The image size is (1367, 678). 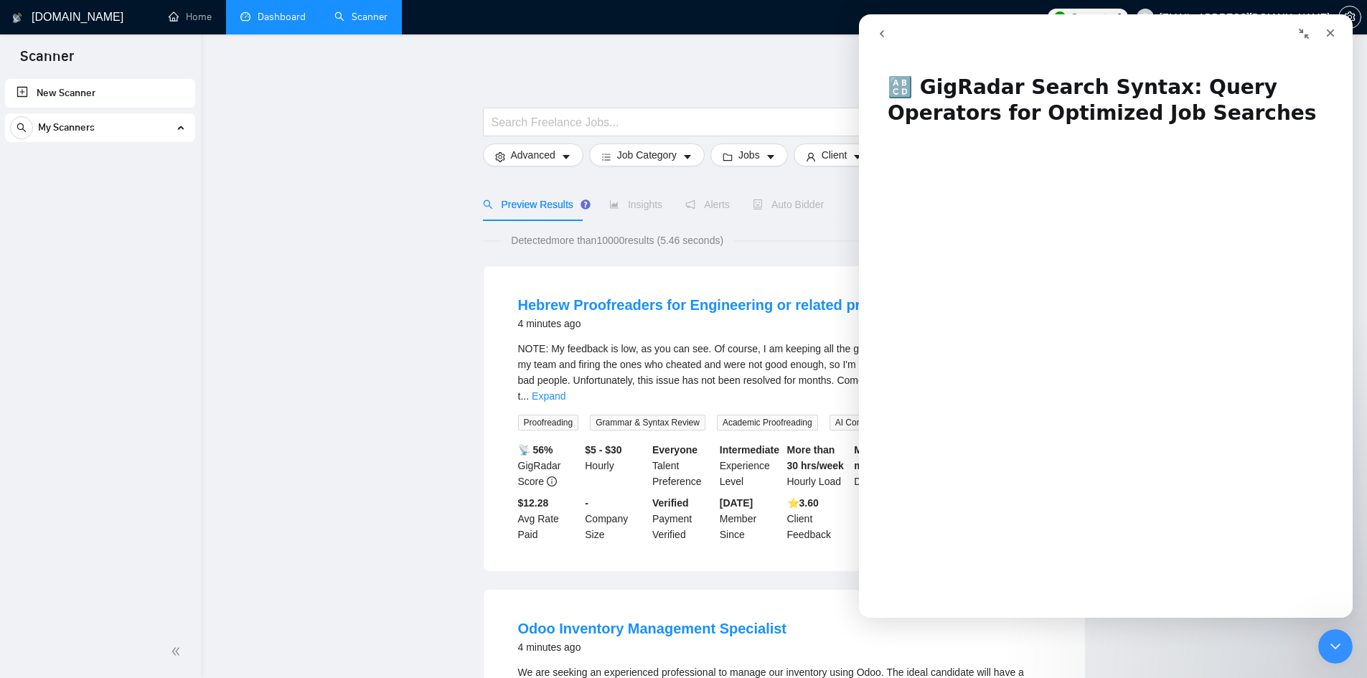 I want to click on div: Close, so click(x=471, y=19).